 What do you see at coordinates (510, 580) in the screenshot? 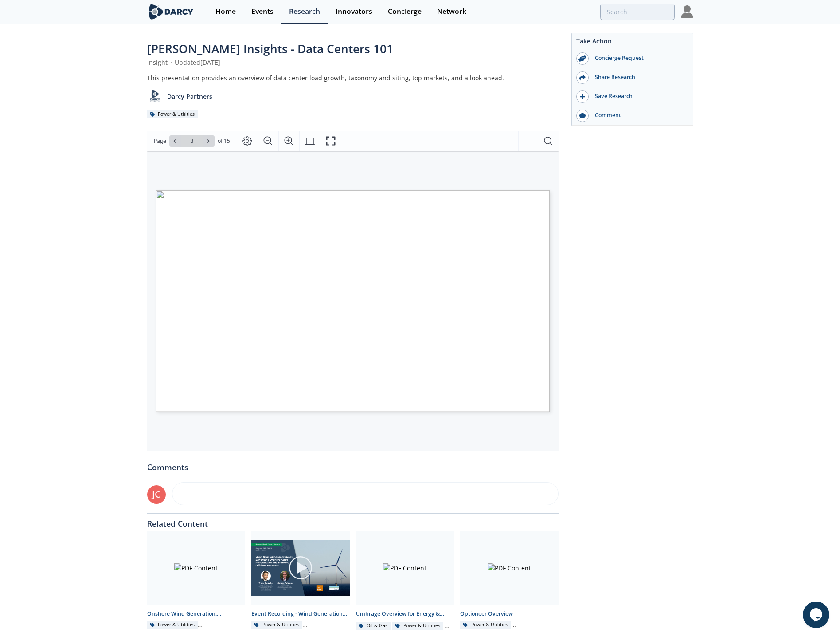
I see `a: PDF Content Optioneer Overview Power & Utilities` at bounding box center [510, 580].